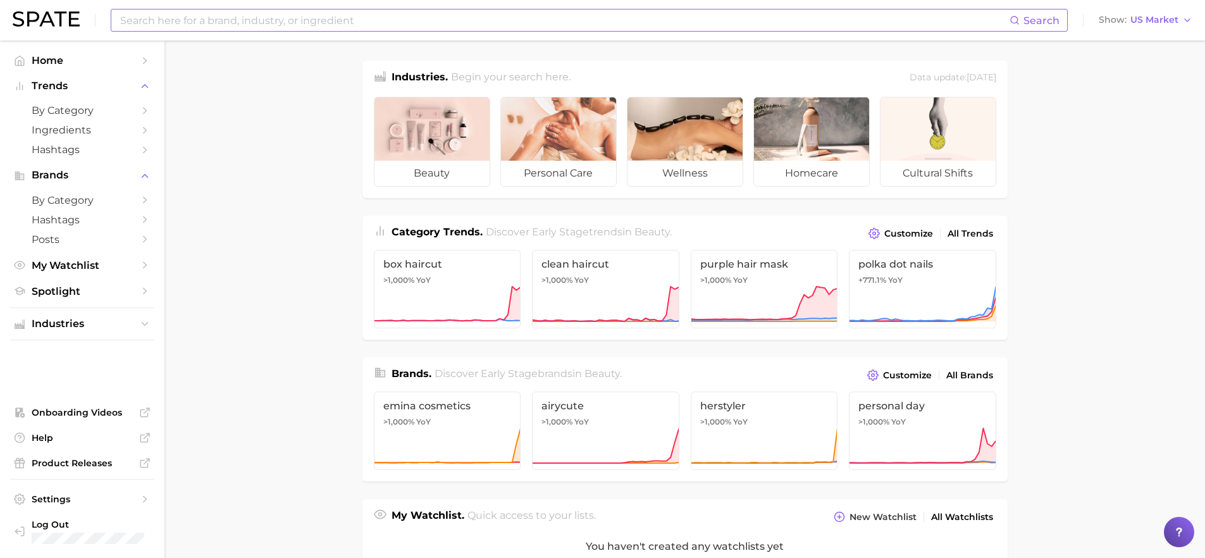  What do you see at coordinates (528, 373) in the screenshot?
I see `span: Discover Early Stage brands in .` at bounding box center [528, 373].